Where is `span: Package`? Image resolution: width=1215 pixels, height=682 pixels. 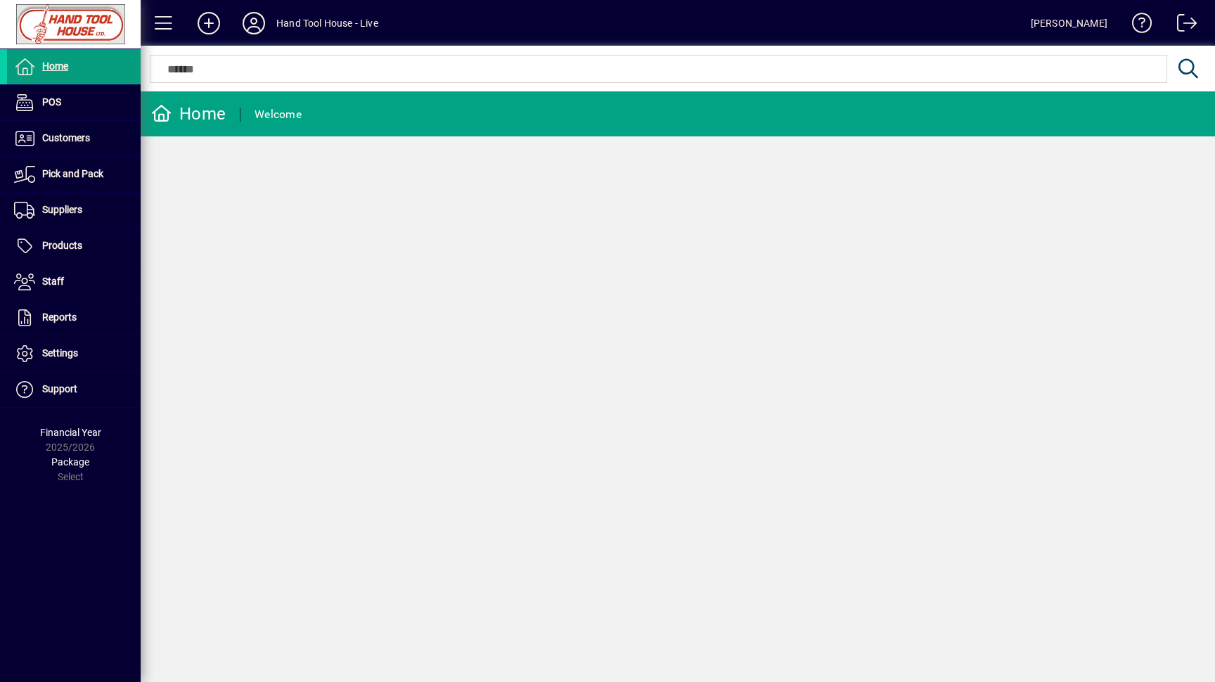
span: Package is located at coordinates (70, 462).